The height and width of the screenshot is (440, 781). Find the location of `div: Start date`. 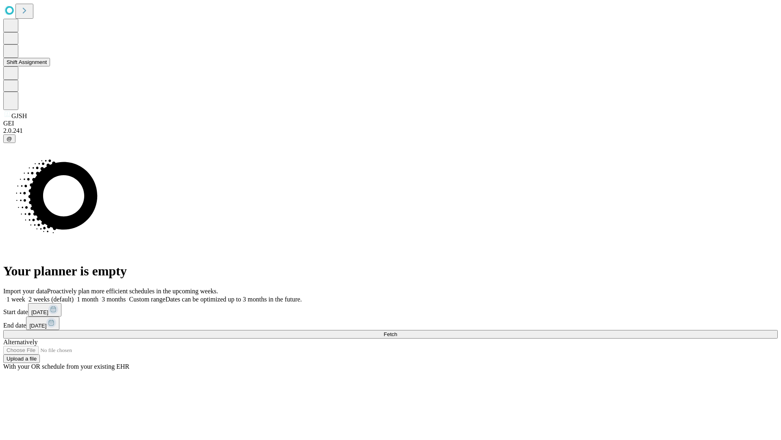

div: Start date is located at coordinates (391, 309).